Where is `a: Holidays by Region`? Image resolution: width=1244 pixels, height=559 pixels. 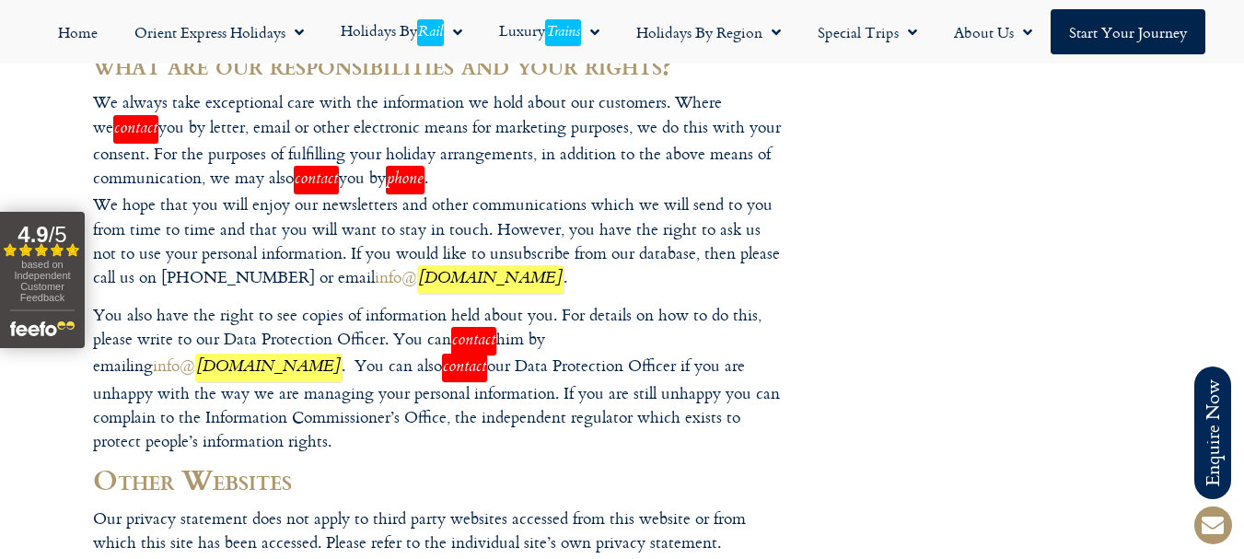
a: Holidays by Region is located at coordinates (708, 31).